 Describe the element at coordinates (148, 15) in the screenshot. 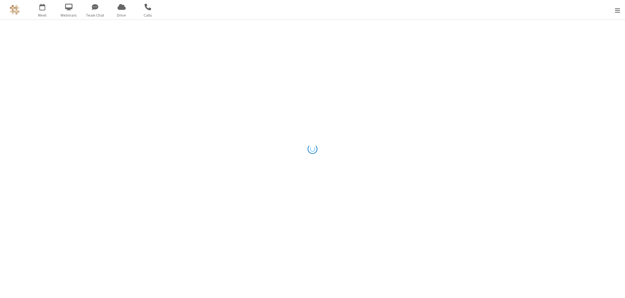

I see `span: Calls` at that location.